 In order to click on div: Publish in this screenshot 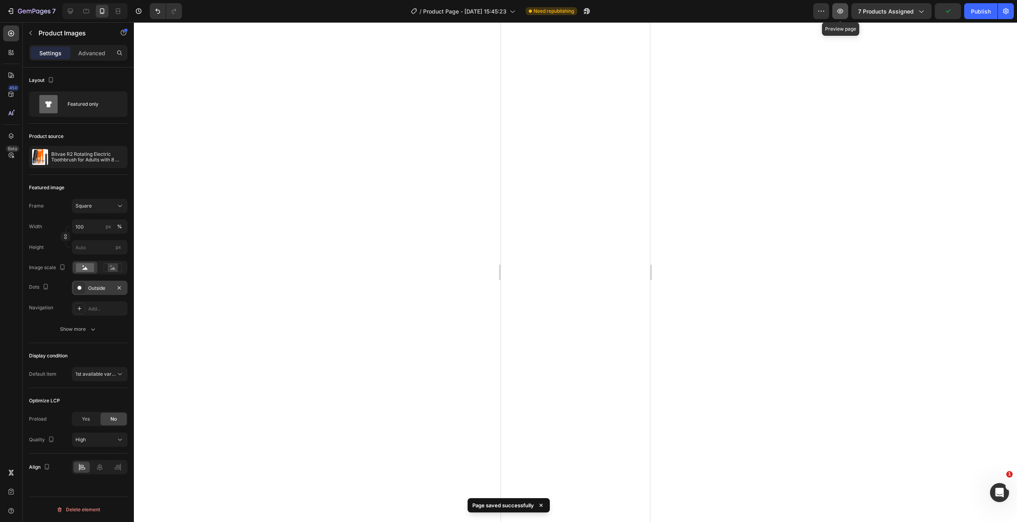, I will do `click(981, 11)`.